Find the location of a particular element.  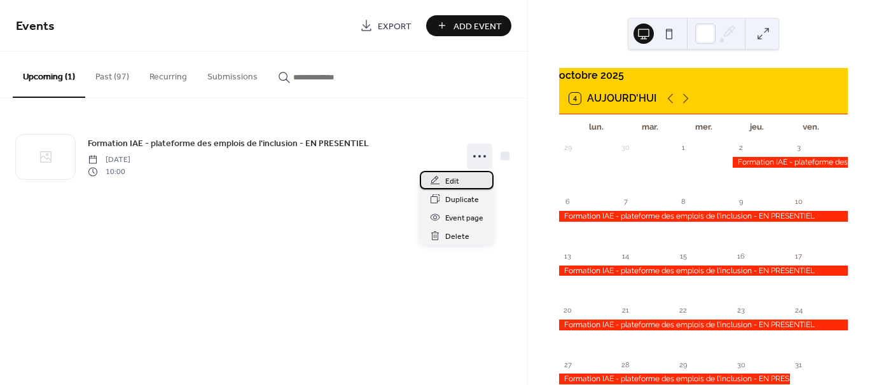

div: octobre 2025 is located at coordinates (703, 76).